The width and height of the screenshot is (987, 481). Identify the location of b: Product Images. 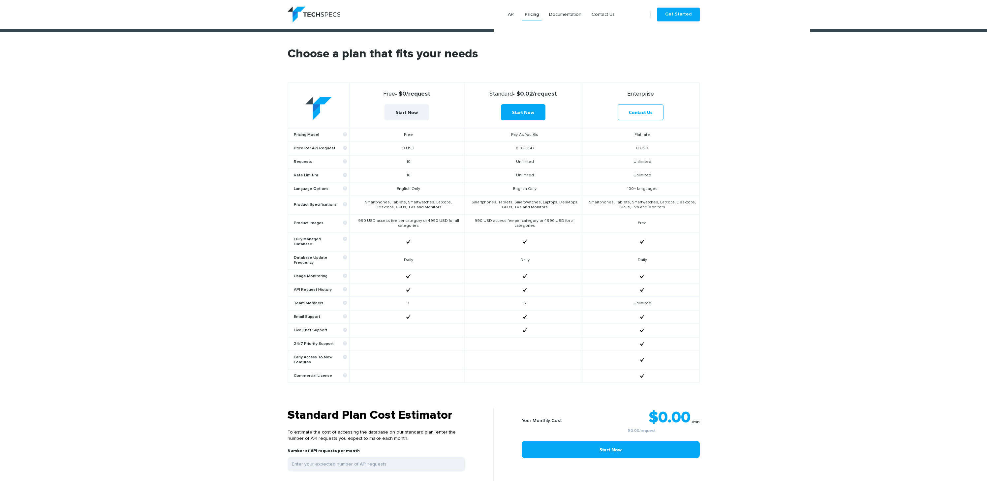
(320, 223).